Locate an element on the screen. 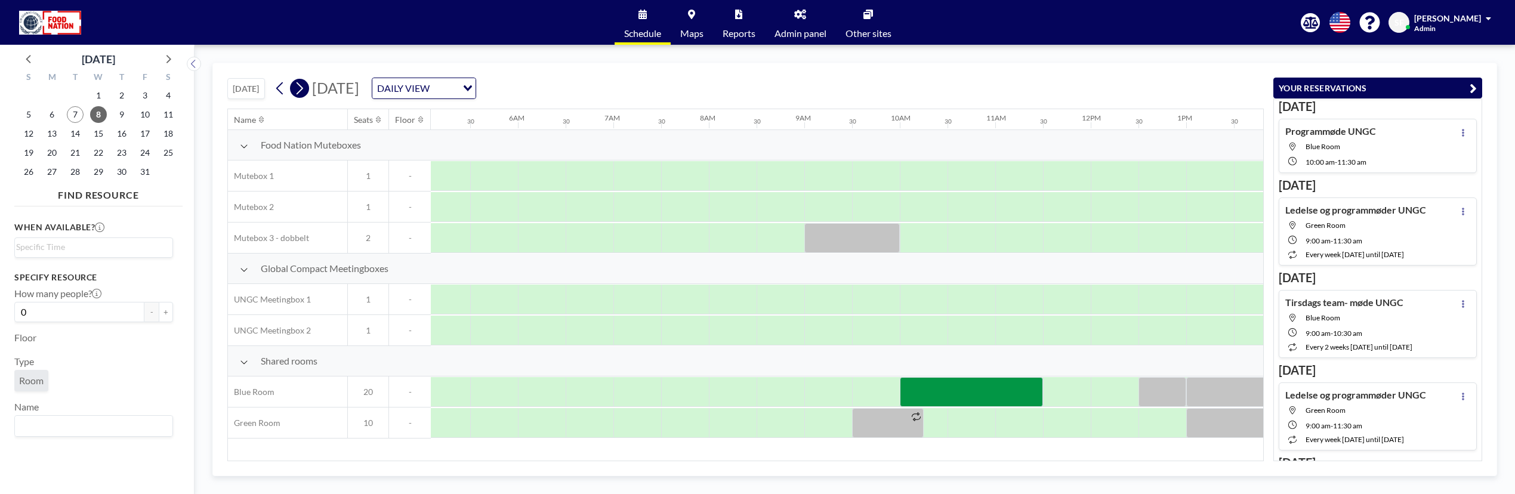 Image resolution: width=1515 pixels, height=494 pixels. span: Wednesday, October 1, 2025 is located at coordinates (98, 95).